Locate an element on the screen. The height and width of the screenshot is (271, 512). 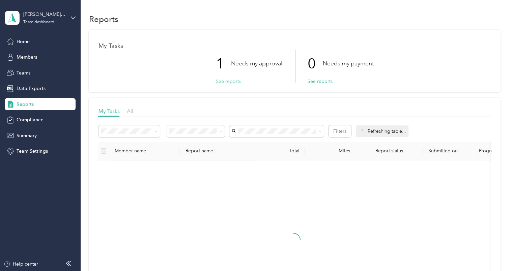
span: Compliance is located at coordinates (30, 120).